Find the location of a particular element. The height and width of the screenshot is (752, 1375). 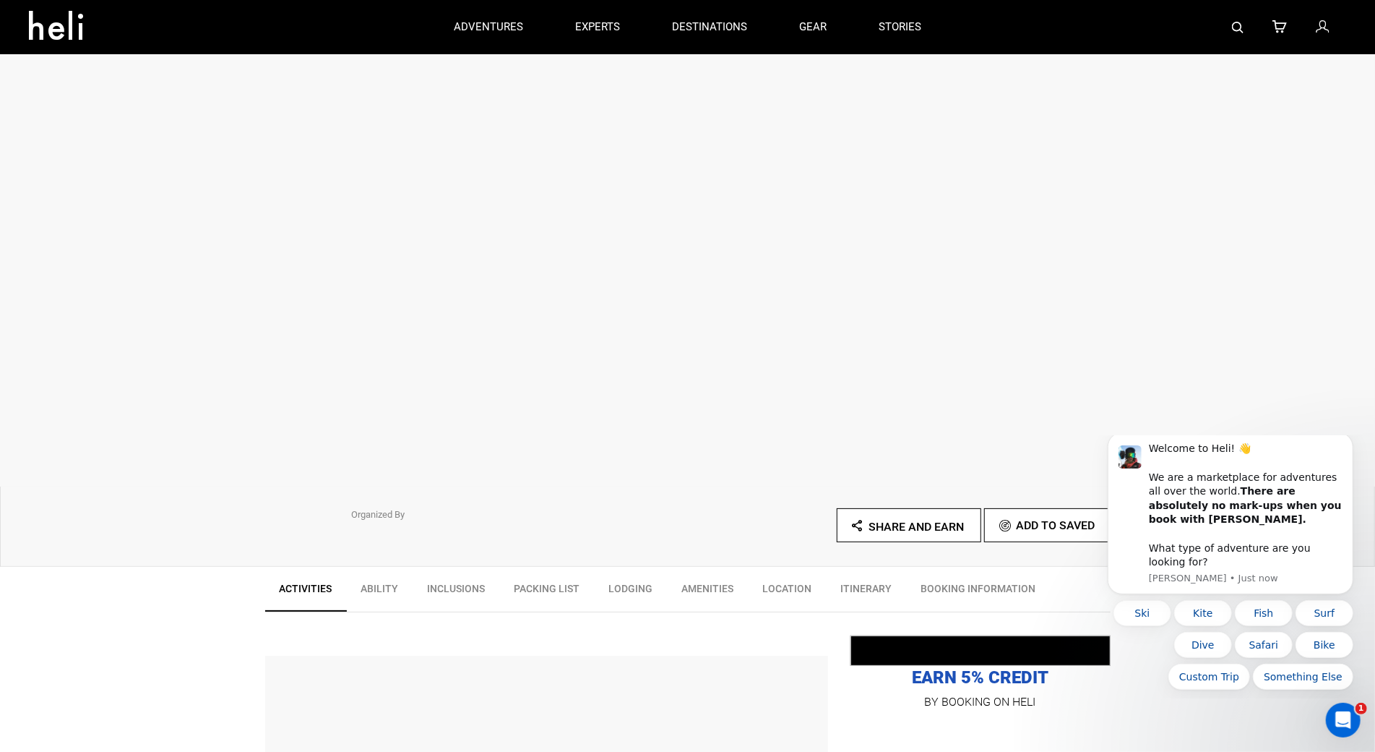

button: Quick reply: Safari is located at coordinates (178, 209).